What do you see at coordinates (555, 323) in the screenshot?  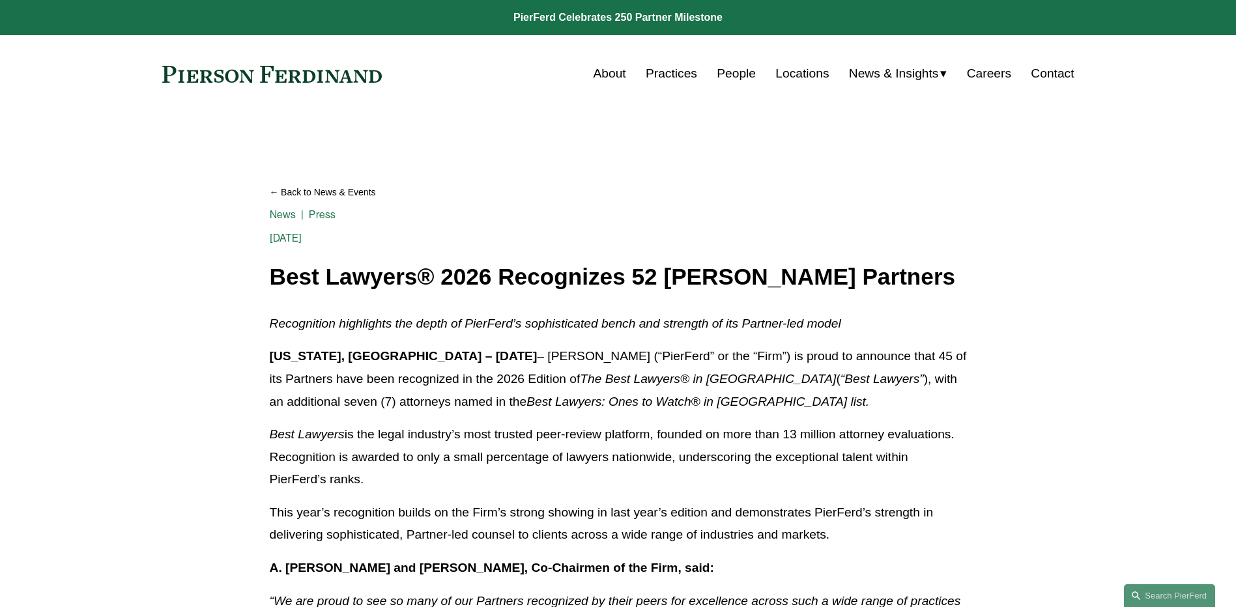 I see `em: Recognition highlights the depth of PierFerd’s sophisticated bench and strength of its Partner-le...` at bounding box center [555, 323].